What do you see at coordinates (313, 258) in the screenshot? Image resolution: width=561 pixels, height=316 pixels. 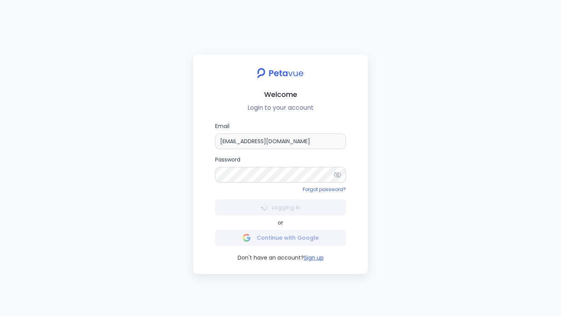 I see `button: Sign up` at bounding box center [313, 258].